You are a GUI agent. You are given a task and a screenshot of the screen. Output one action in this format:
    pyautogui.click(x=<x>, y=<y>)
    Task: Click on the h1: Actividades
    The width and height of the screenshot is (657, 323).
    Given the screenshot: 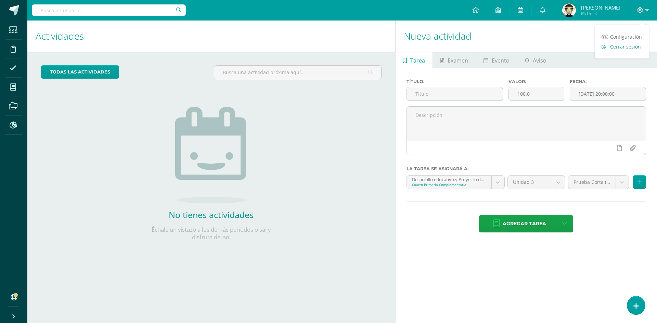 What is the action you would take?
    pyautogui.click(x=211, y=36)
    